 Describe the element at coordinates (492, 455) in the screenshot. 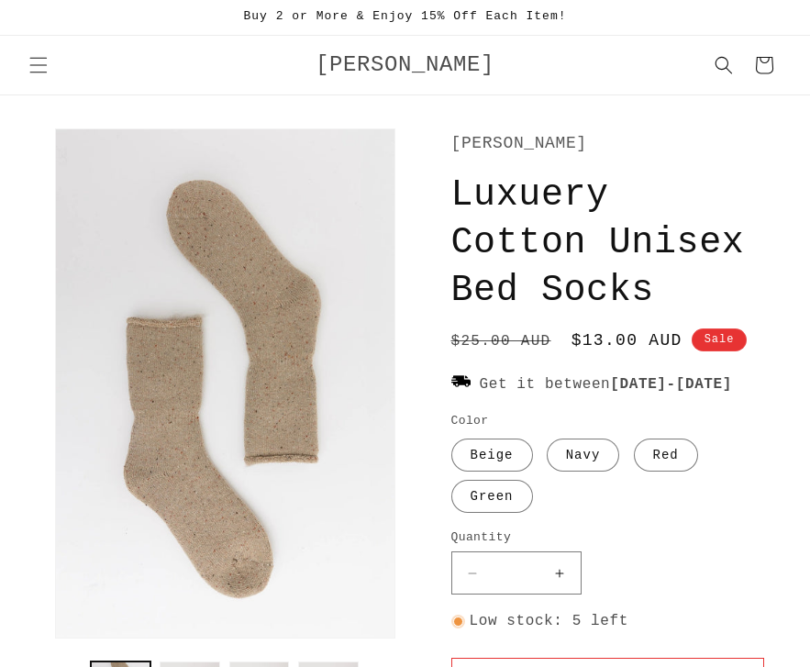

I see `label: Beige` at that location.